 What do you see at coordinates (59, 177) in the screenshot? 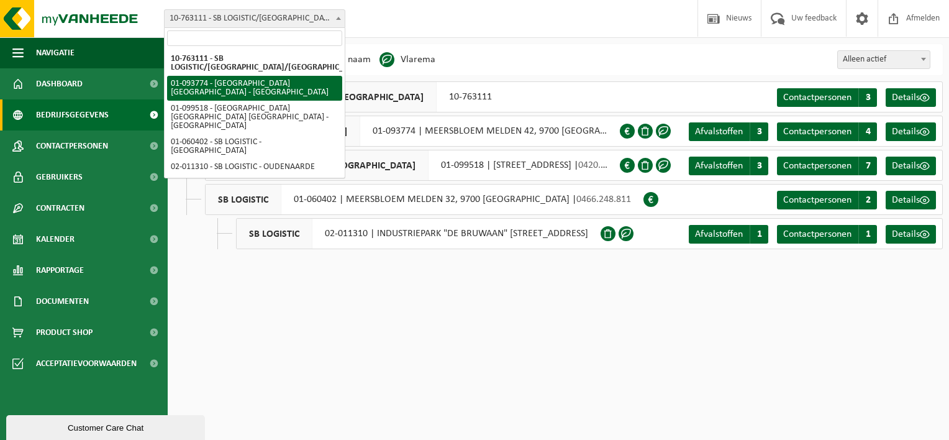
I see `span: Gebruikers` at bounding box center [59, 177].